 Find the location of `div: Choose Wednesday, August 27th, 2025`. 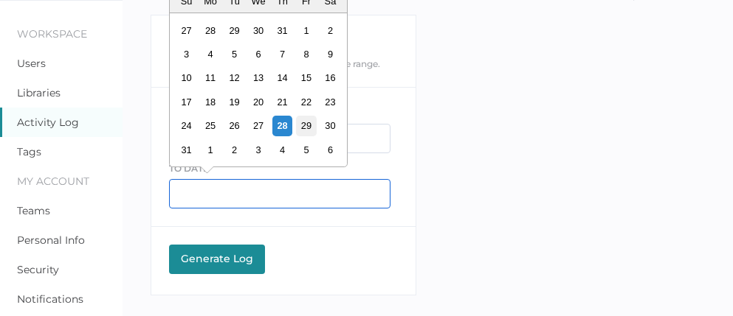

div: Choose Wednesday, August 27th, 2025 is located at coordinates (257, 125).